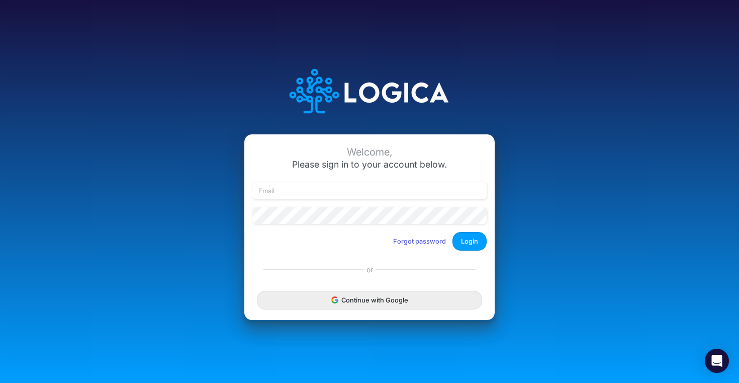 The image size is (739, 383). What do you see at coordinates (370, 164) in the screenshot?
I see `span: Please sign in to your account below.` at bounding box center [370, 164].